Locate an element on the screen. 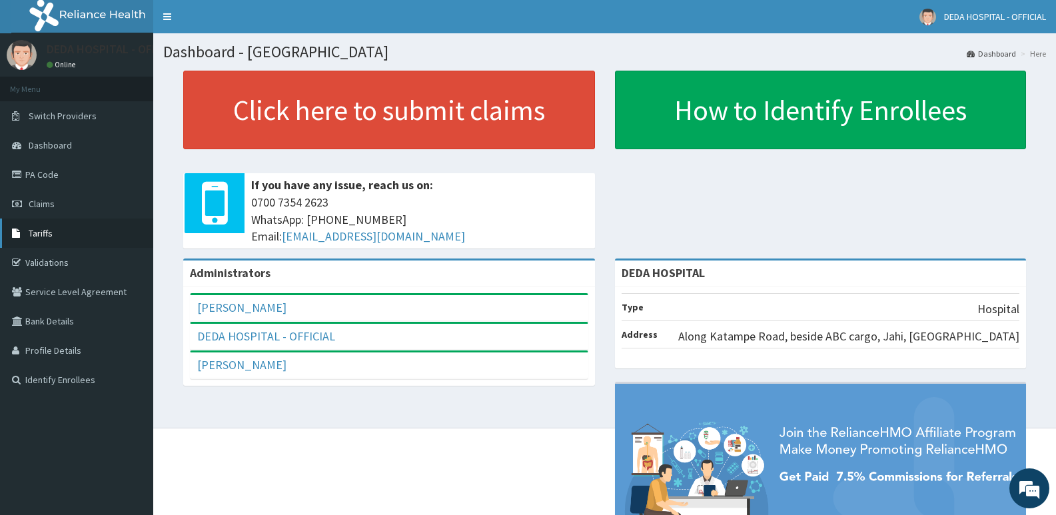  b: Administrators is located at coordinates (230, 272).